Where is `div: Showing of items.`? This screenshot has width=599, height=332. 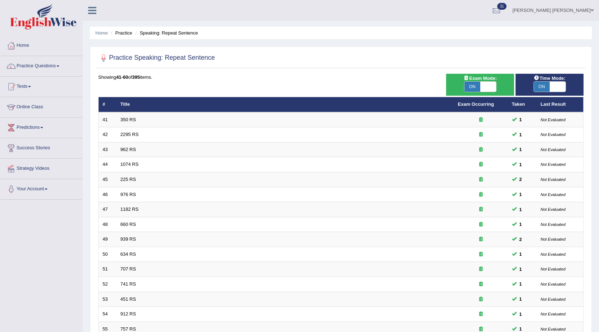
div: Showing of items. is located at coordinates (341, 77).